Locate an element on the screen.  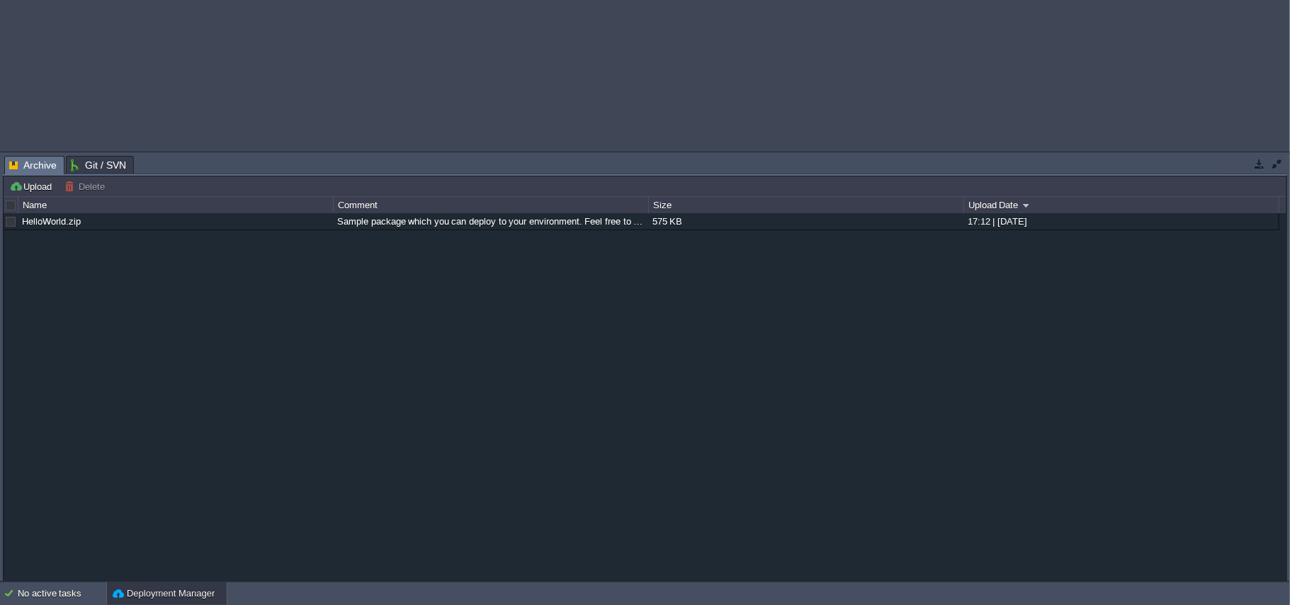
button: Delete is located at coordinates (86, 186).